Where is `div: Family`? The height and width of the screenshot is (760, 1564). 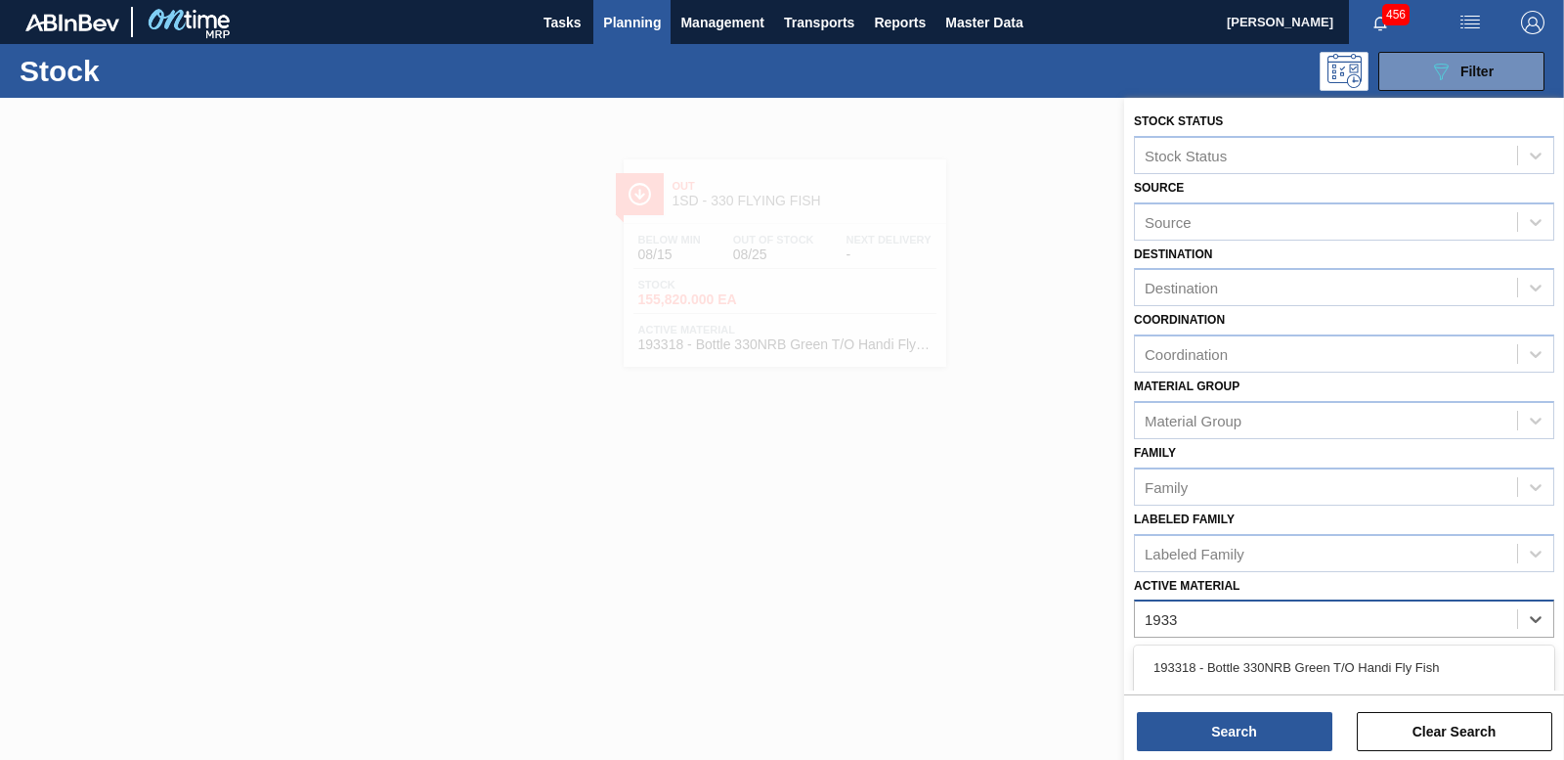
div: Family is located at coordinates (1166, 486).